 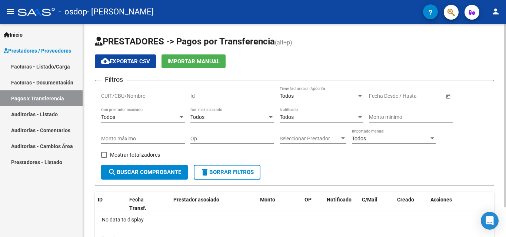 What do you see at coordinates (193, 61) in the screenshot?
I see `span: Importar Manual` at bounding box center [193, 61].